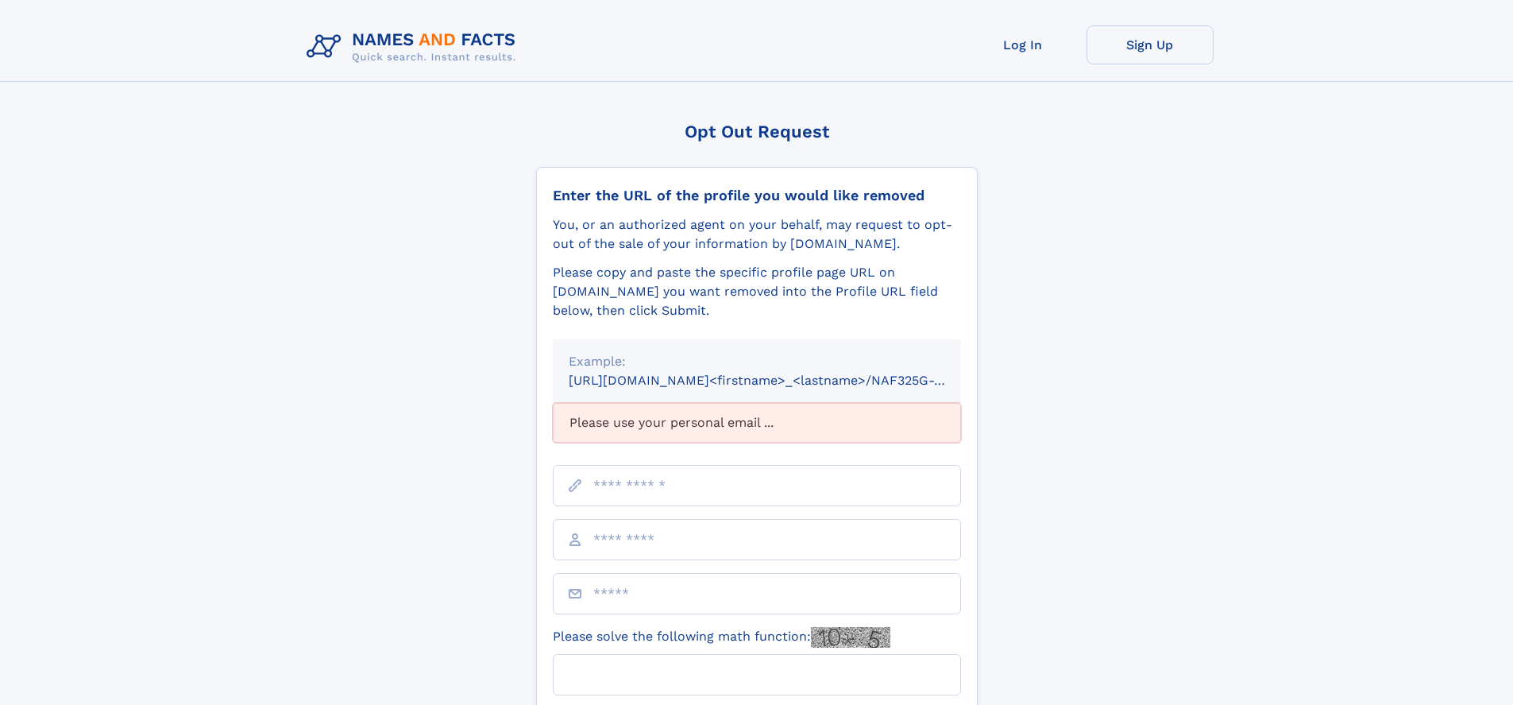  I want to click on div: Enter the URL of the profile you would like removed, so click(757, 195).